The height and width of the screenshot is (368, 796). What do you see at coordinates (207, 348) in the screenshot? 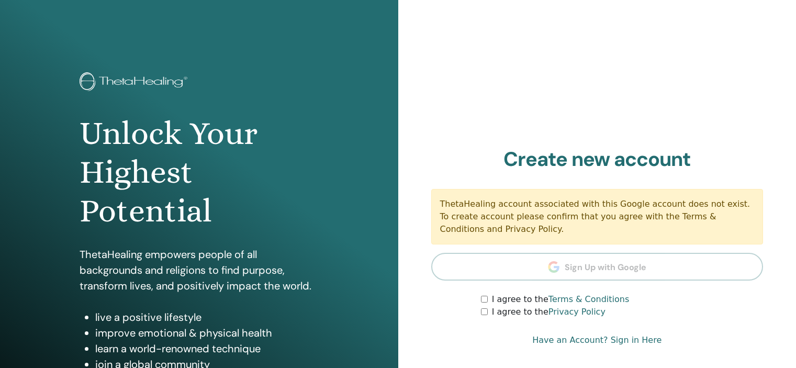
I see `li: learn a world-renowned technique` at bounding box center [207, 348].